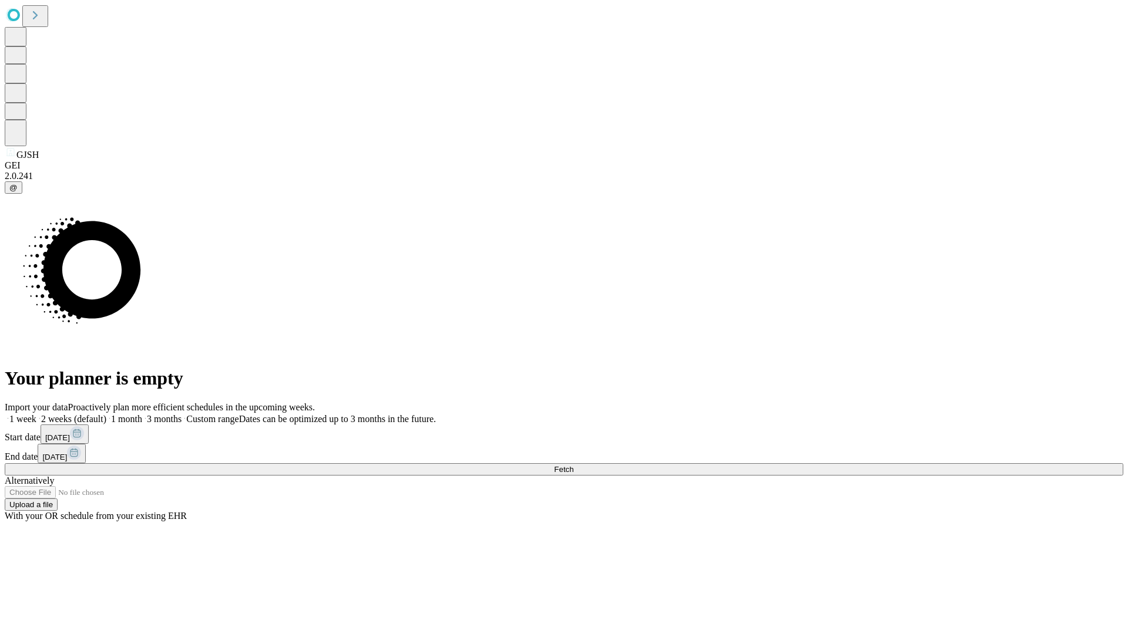 This screenshot has width=1128, height=634. Describe the element at coordinates (23, 419) in the screenshot. I see `span: 1 week` at that location.